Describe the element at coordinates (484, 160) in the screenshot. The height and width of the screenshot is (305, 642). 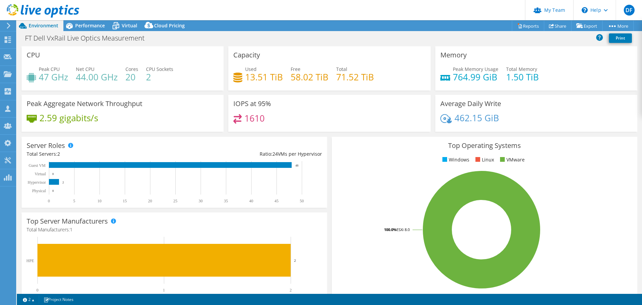
I see `li: Linux` at that location.